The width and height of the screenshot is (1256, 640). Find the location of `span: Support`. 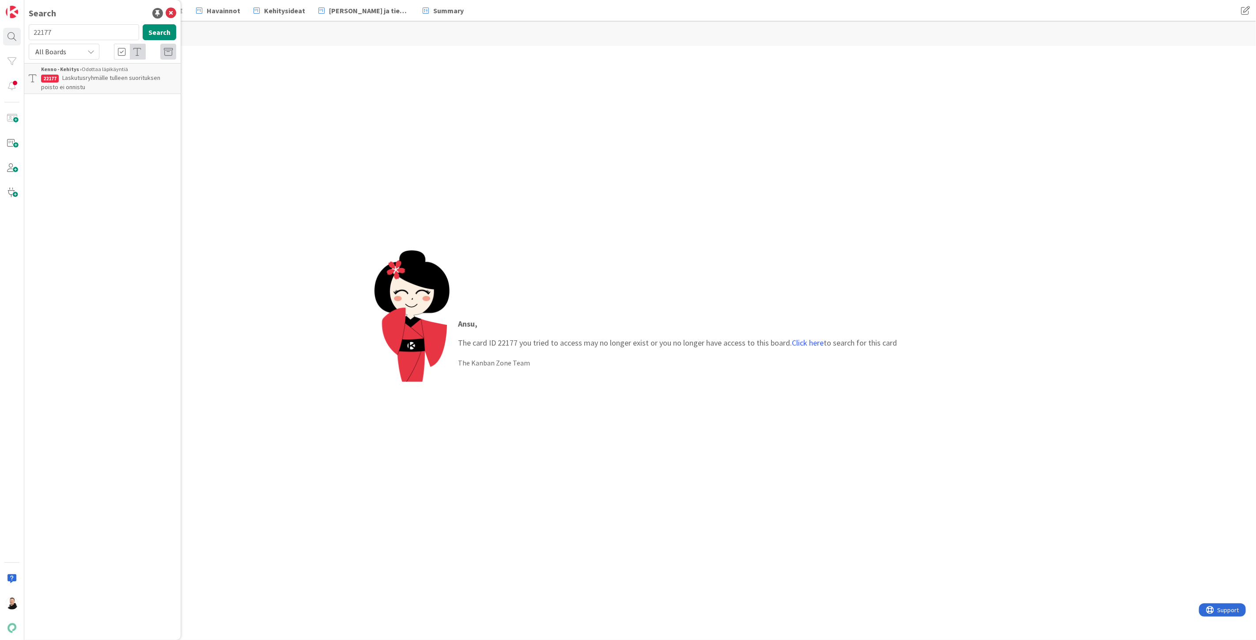

span: Support is located at coordinates (29, 7).